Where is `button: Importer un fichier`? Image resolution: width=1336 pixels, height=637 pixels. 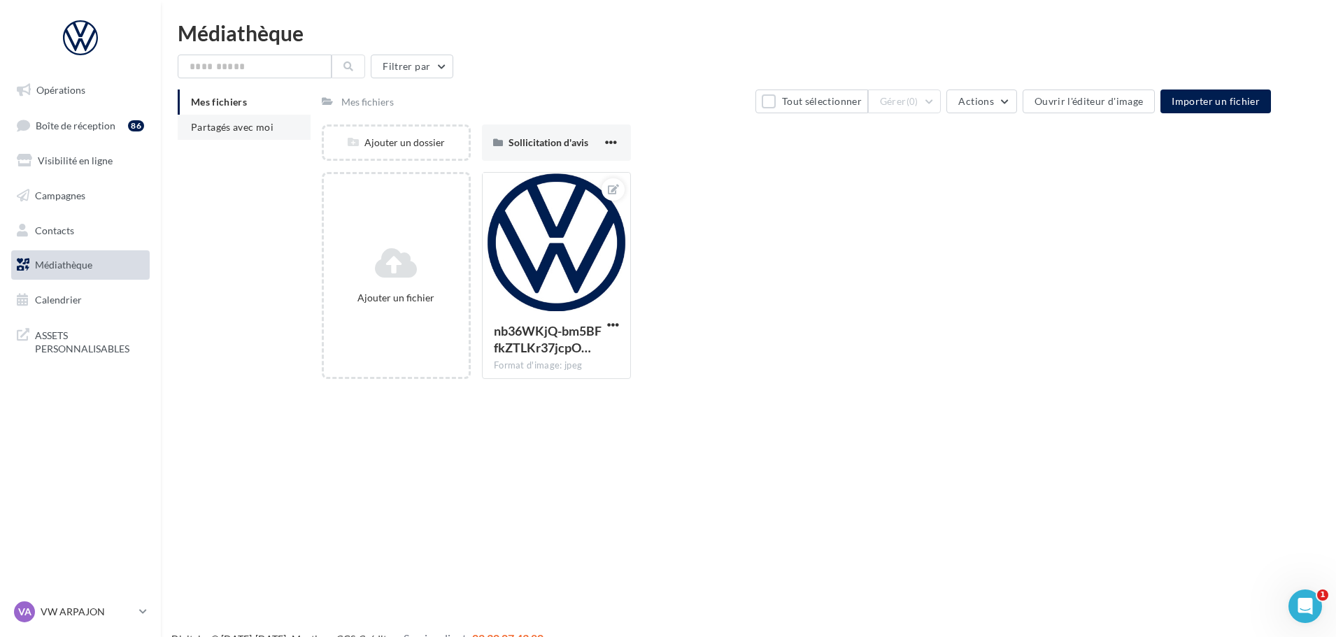 button: Importer un fichier is located at coordinates (1215, 101).